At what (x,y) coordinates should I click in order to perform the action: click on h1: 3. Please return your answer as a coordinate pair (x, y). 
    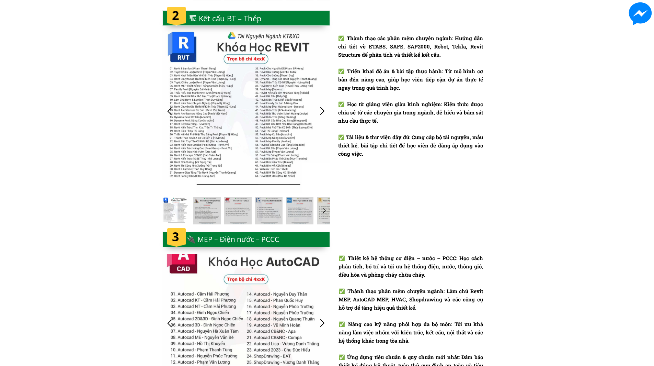
    Looking at the image, I should click on (176, 236).